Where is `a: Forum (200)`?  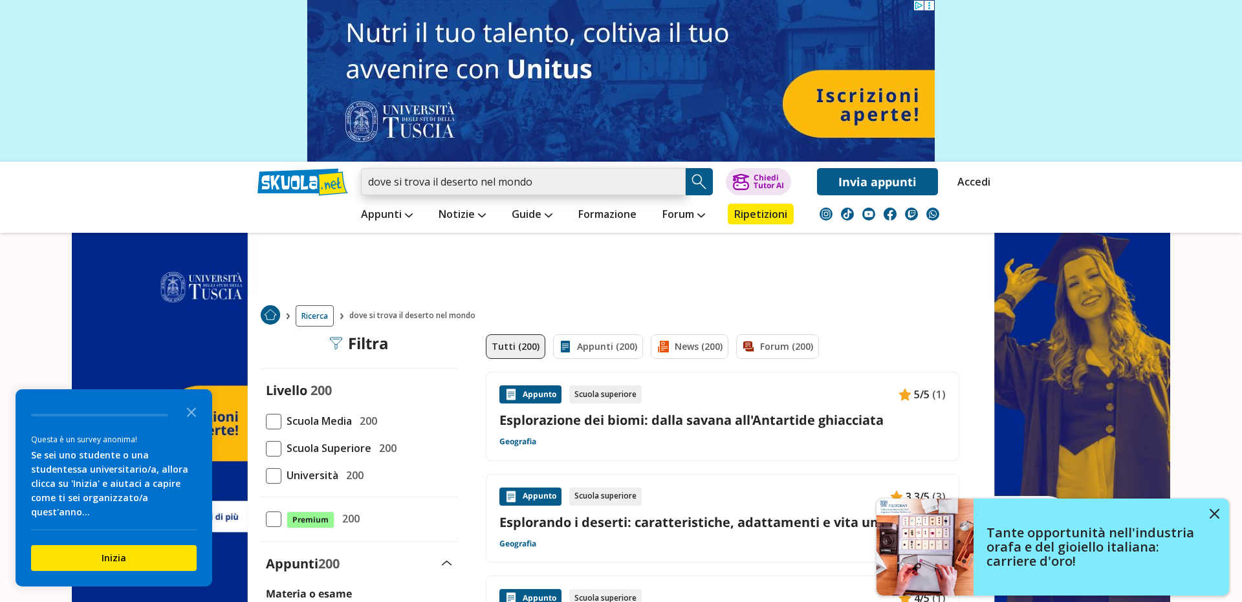 a: Forum (200) is located at coordinates (778, 347).